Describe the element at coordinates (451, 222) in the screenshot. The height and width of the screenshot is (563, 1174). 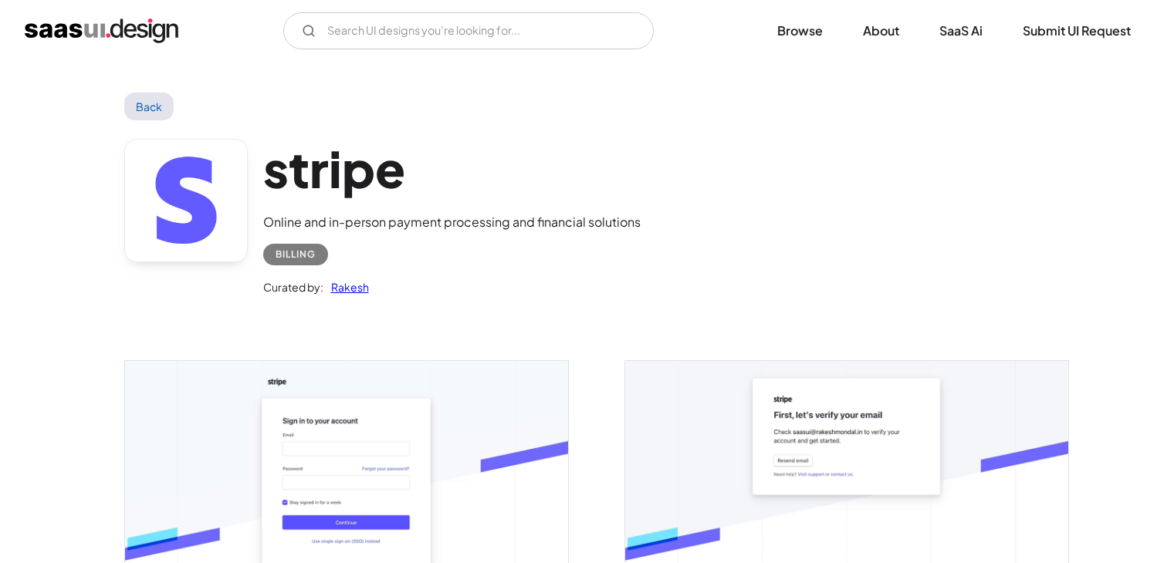
I see `div: Online and in-person payment processing and financial solutions` at that location.